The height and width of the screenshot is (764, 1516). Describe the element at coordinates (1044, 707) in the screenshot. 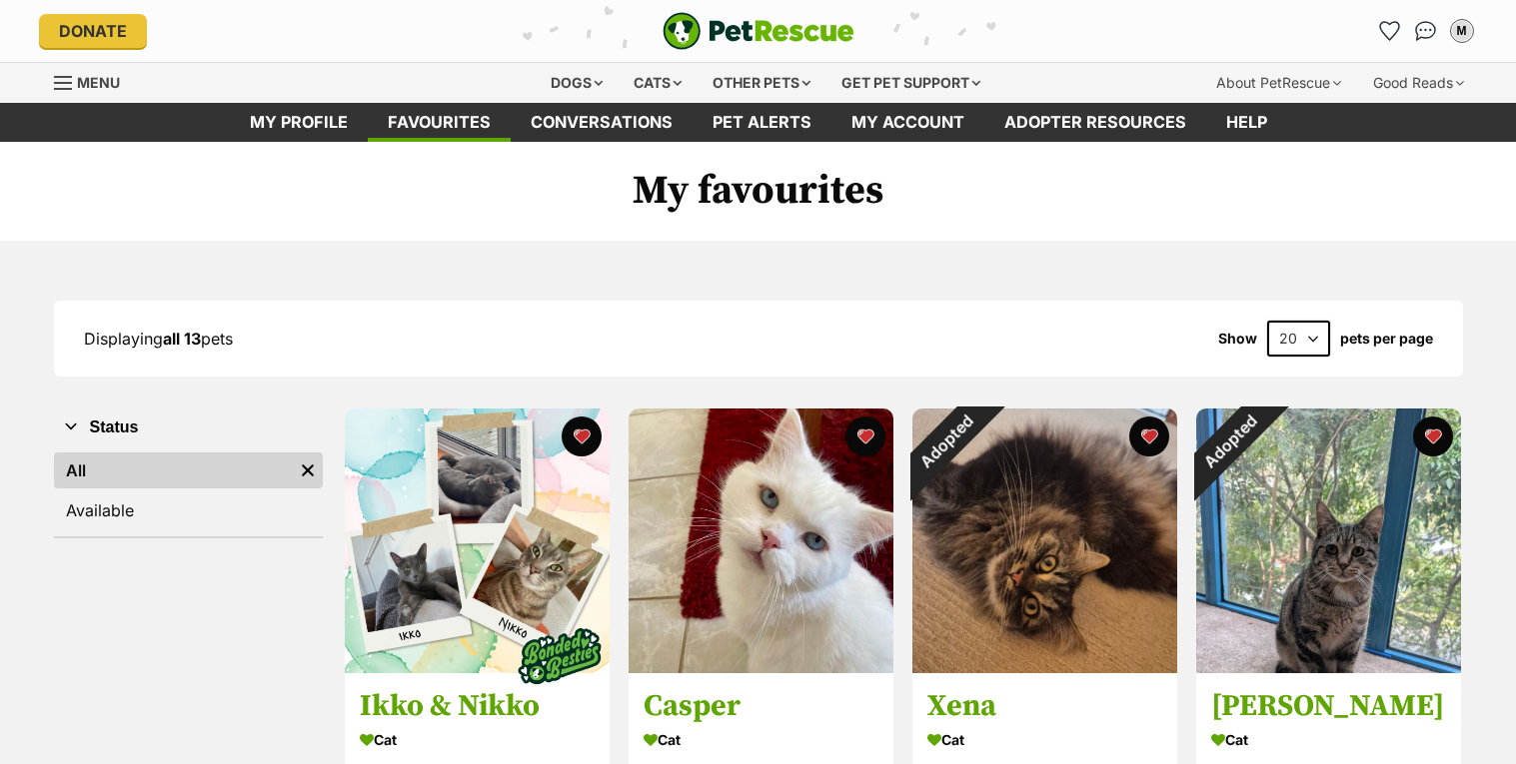

I see `h3: Xena` at that location.